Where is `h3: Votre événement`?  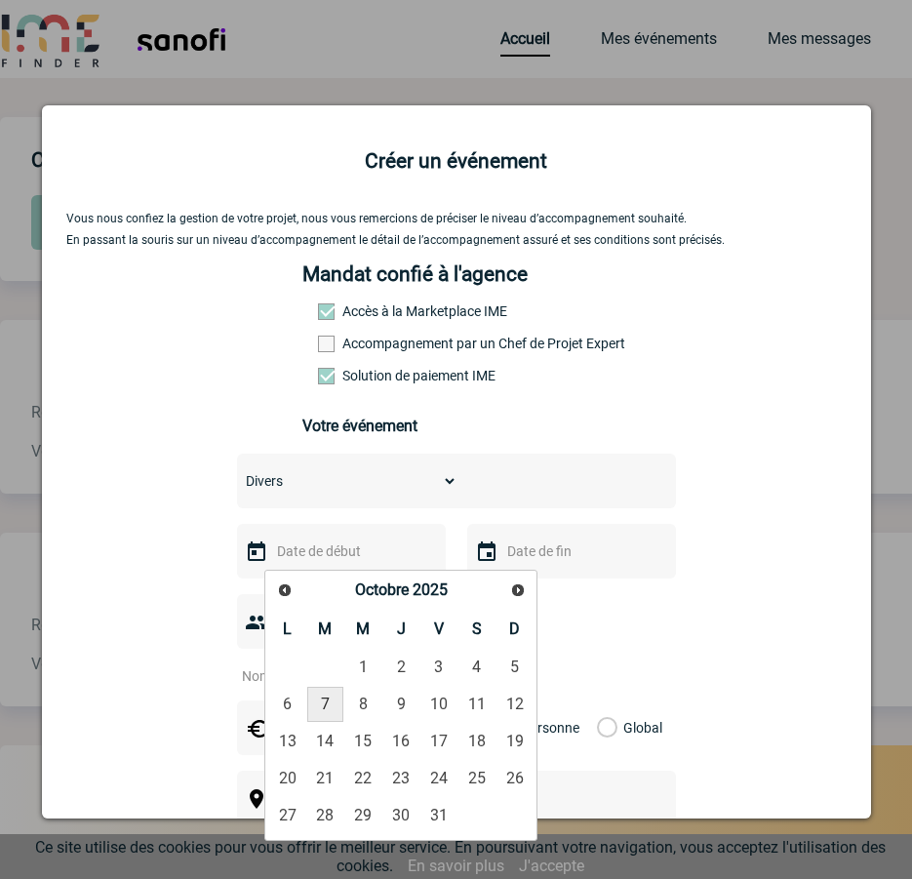
h3: Votre événement is located at coordinates (456, 426).